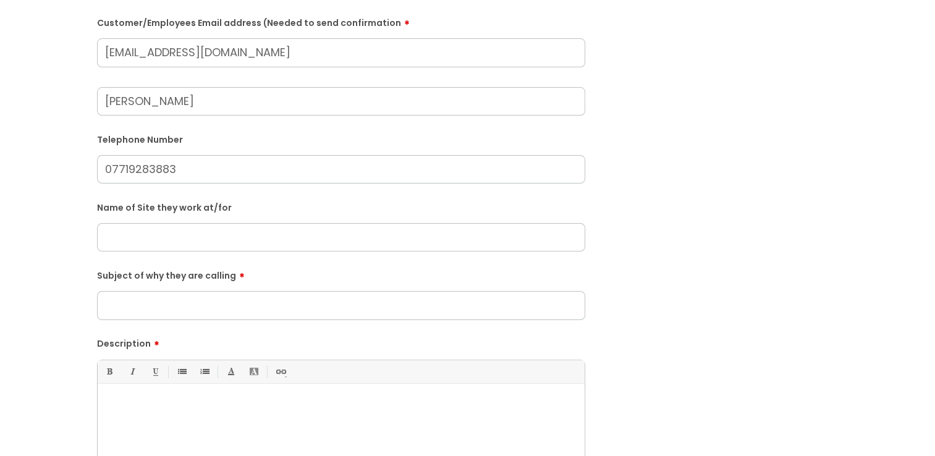  I want to click on label: Description, so click(341, 342).